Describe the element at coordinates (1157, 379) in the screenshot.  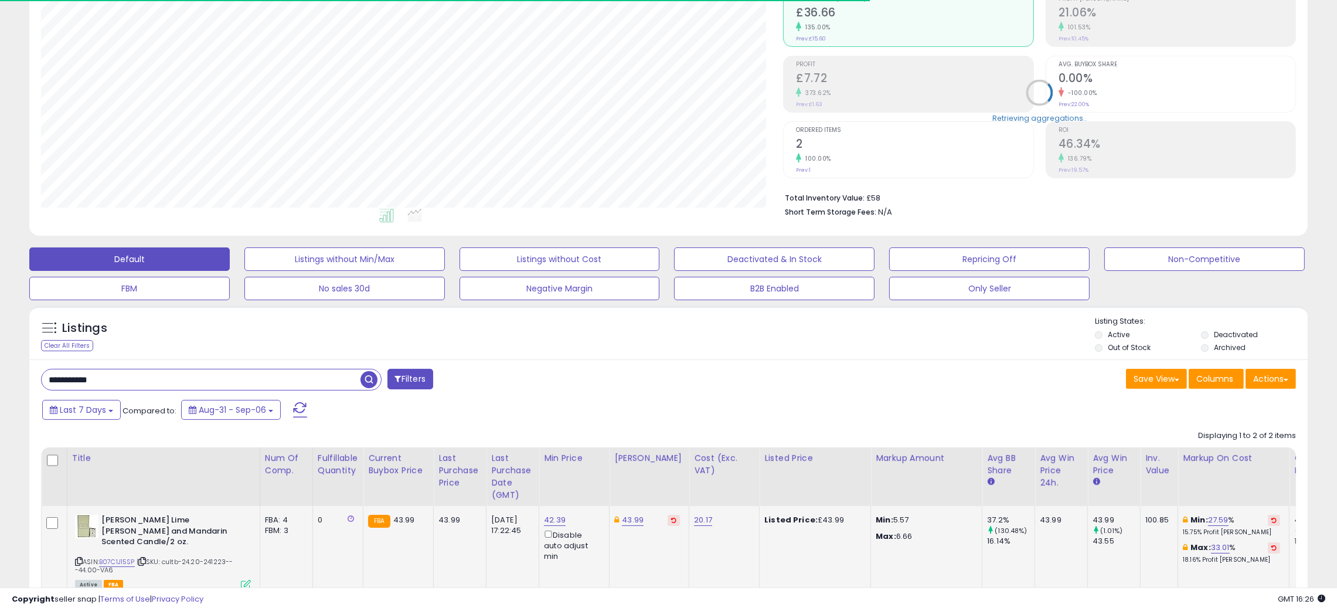
I see `button: Save View` at that location.